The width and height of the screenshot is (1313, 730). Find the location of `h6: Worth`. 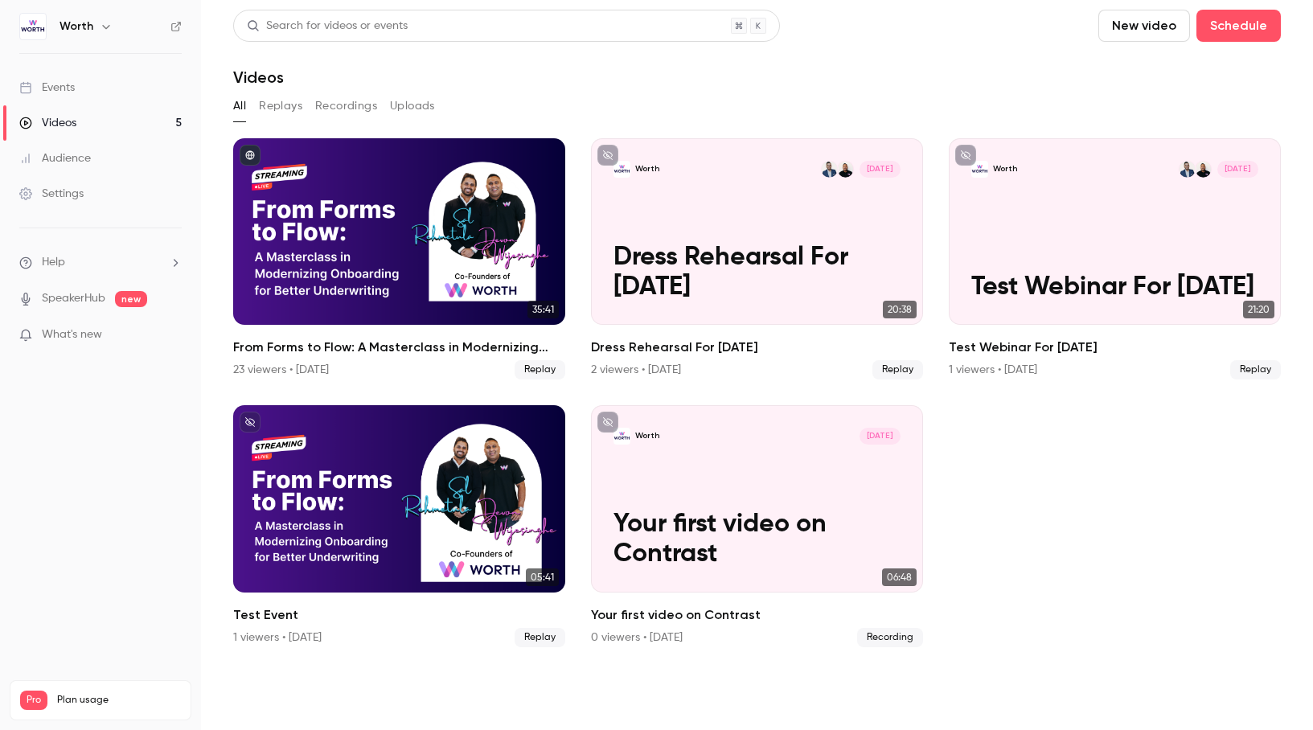

h6: Worth is located at coordinates (76, 27).